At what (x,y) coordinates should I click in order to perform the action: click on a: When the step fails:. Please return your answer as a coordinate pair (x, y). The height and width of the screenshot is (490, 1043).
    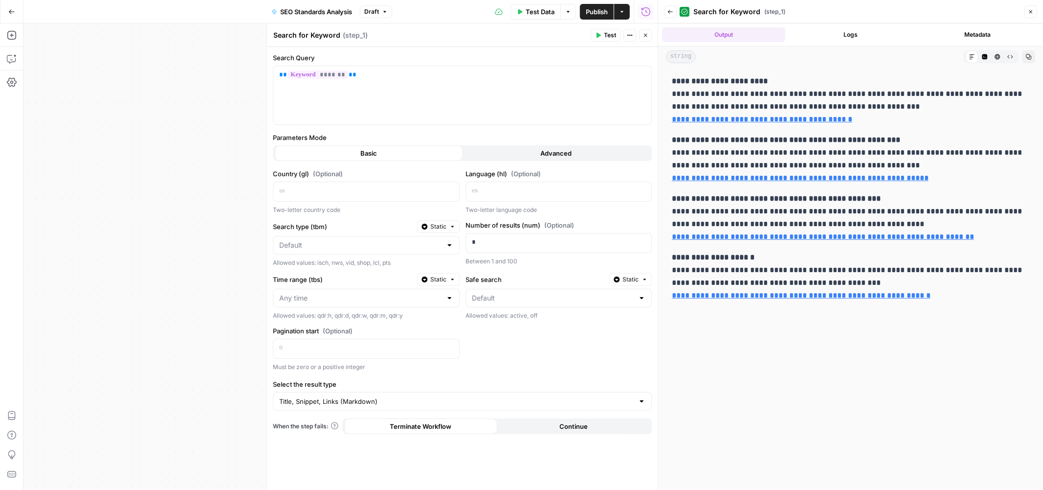
    Looking at the image, I should click on (306, 426).